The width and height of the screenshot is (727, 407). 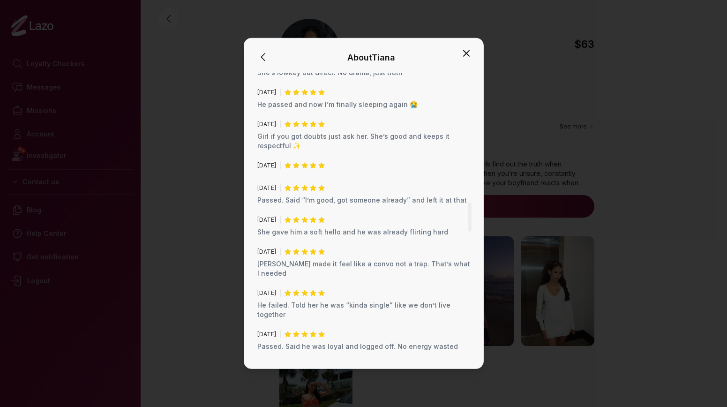 What do you see at coordinates (371, 58) in the screenshot?
I see `div: About Tiana` at bounding box center [371, 58].